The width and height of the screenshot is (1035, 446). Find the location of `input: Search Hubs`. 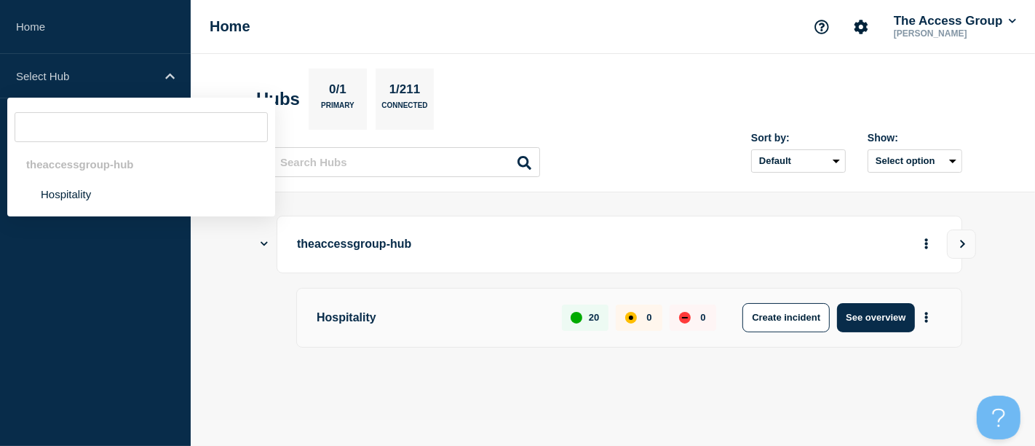

input: Search Hubs is located at coordinates (402, 162).